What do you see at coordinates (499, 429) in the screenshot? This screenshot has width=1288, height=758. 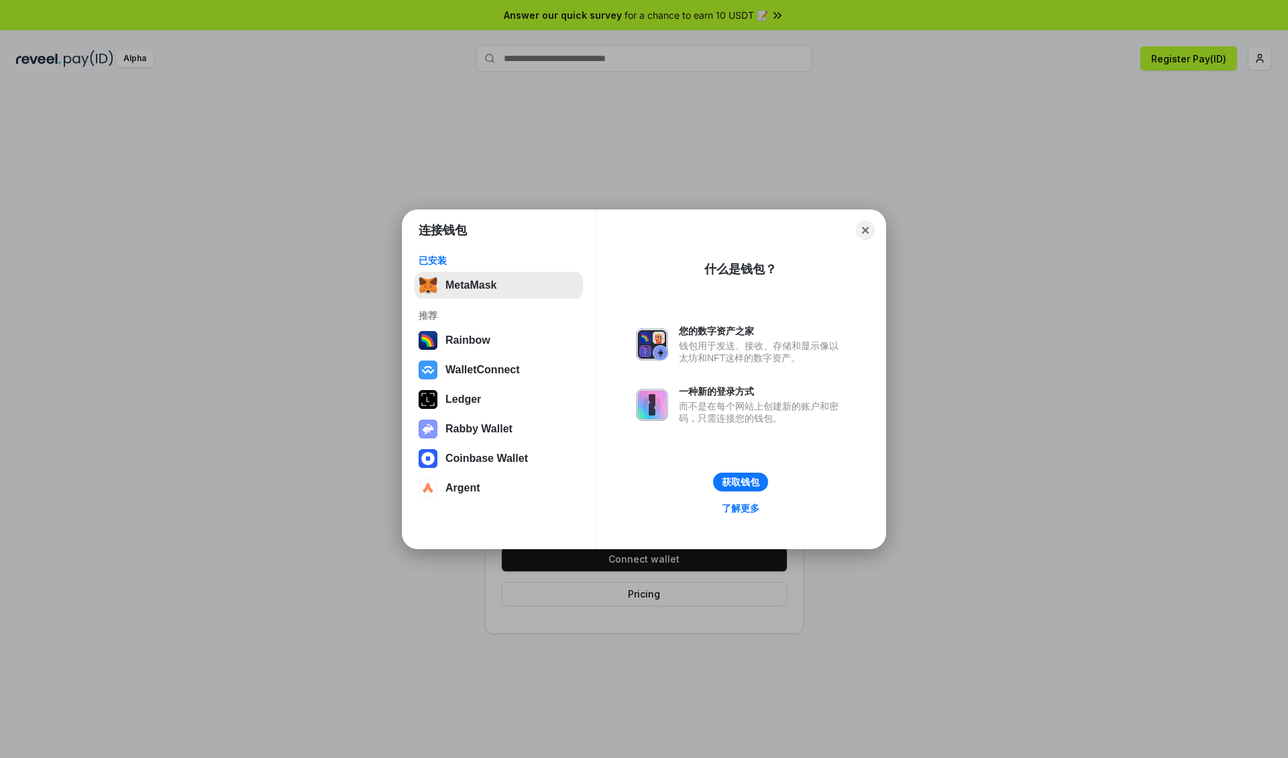 I see `button: Rabby Wallet` at bounding box center [499, 429].